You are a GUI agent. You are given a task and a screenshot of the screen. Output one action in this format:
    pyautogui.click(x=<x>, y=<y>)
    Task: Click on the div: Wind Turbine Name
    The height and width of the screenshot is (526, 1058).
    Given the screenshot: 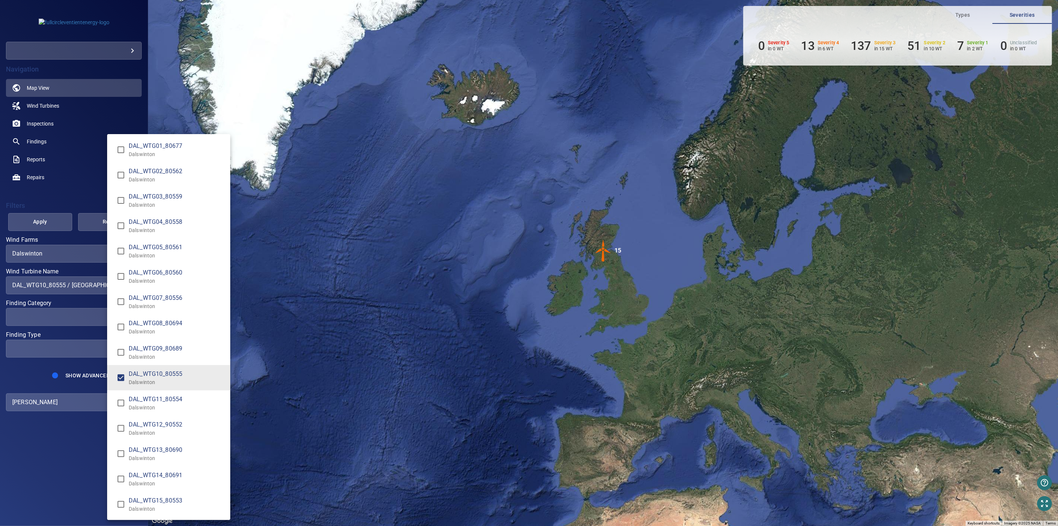 What is the action you would take?
    pyautogui.click(x=74, y=285)
    